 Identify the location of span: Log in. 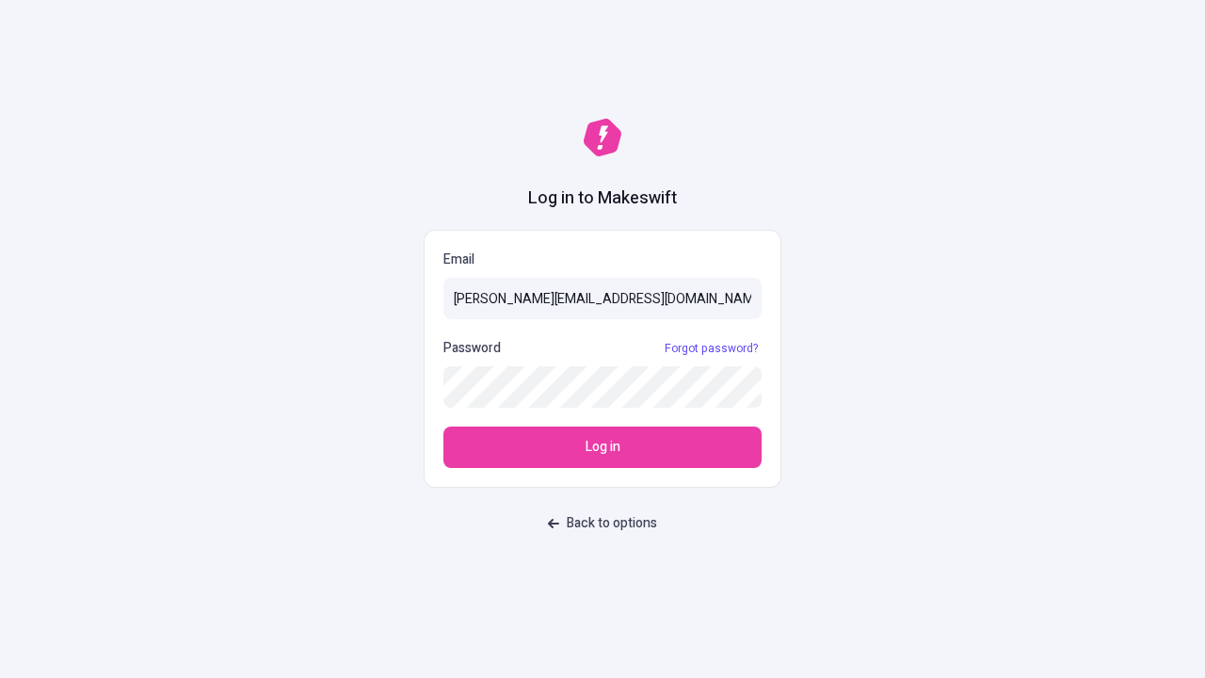
(602, 447).